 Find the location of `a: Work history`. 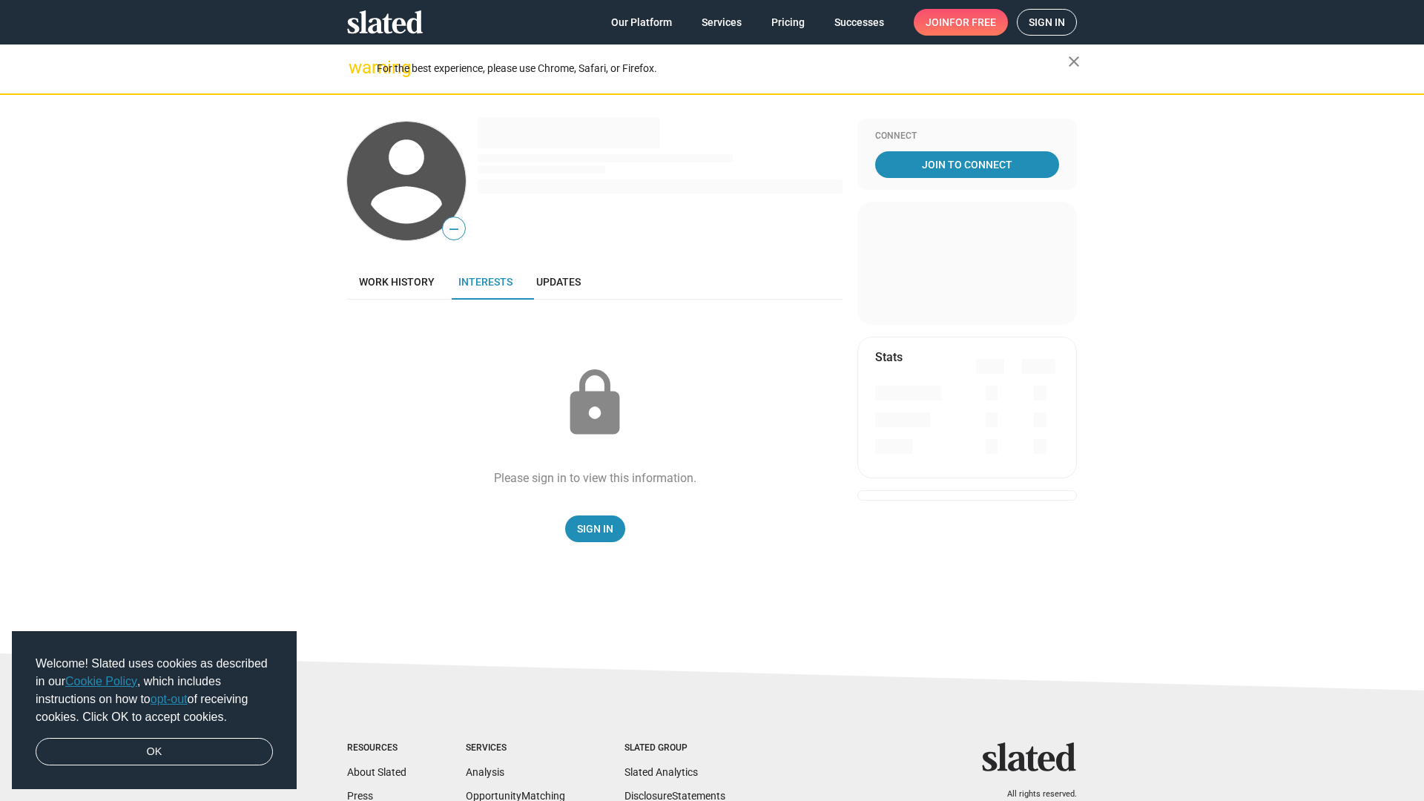

a: Work history is located at coordinates (397, 282).